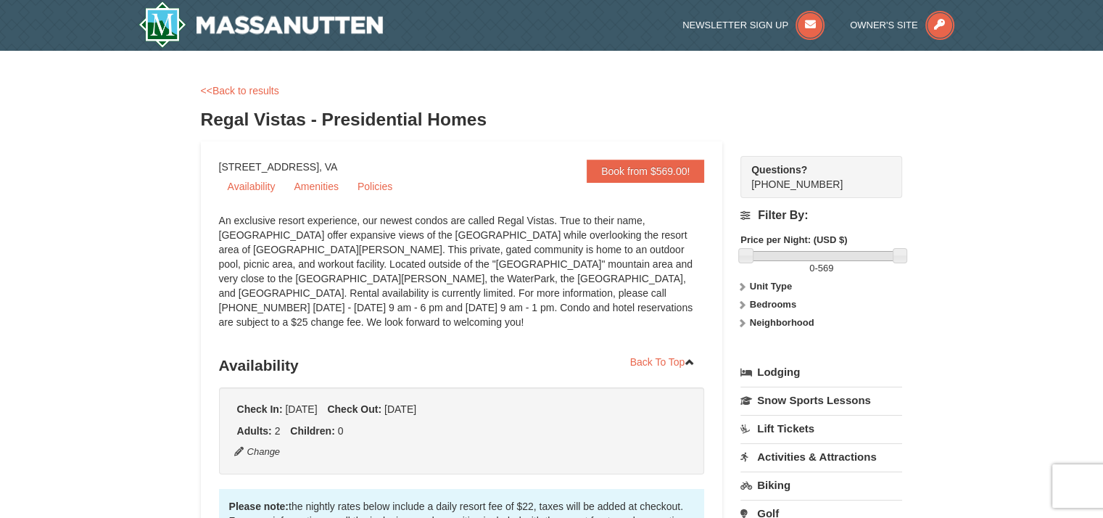 This screenshot has width=1103, height=518. What do you see at coordinates (821, 372) in the screenshot?
I see `a: Lodging` at bounding box center [821, 372].